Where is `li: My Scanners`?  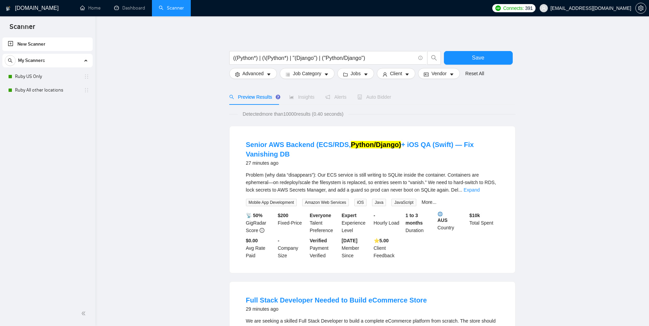 li: My Scanners is located at coordinates (47, 75).